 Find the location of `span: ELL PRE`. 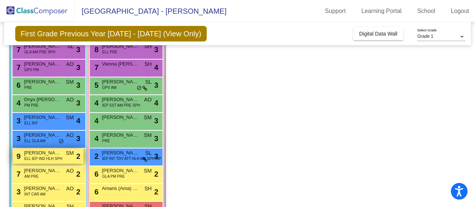

span: ELL PRE is located at coordinates (110, 52).